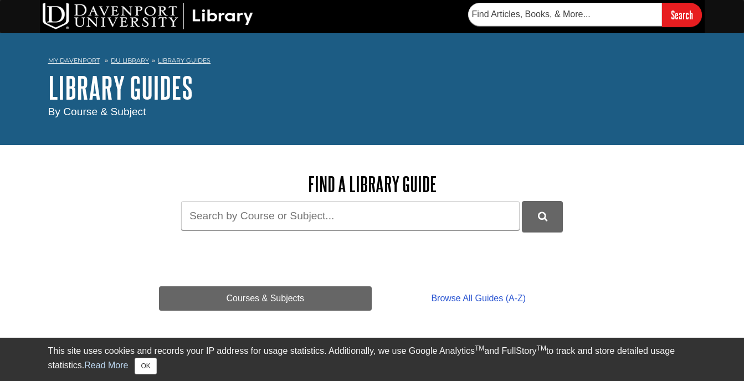 This screenshot has width=744, height=381. Describe the element at coordinates (565, 14) in the screenshot. I see `input: Find Articles, Books, & More...` at that location.